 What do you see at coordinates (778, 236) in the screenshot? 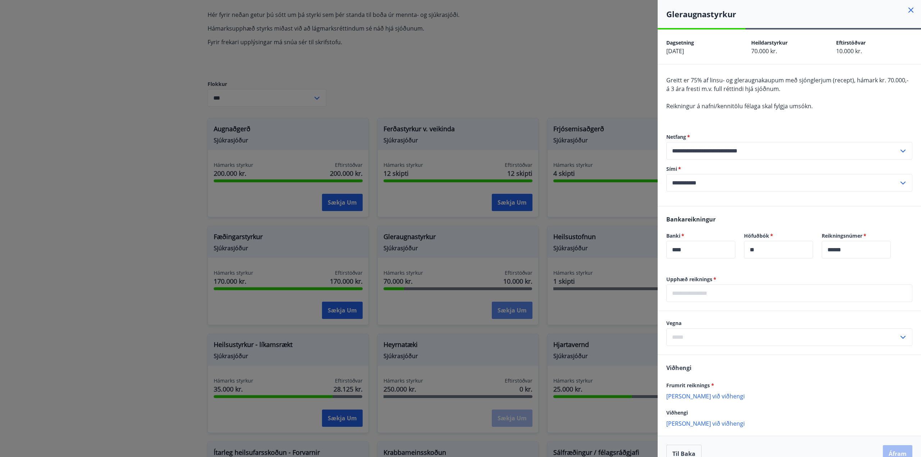
I see `label: Höfuðbók` at bounding box center [778, 236].